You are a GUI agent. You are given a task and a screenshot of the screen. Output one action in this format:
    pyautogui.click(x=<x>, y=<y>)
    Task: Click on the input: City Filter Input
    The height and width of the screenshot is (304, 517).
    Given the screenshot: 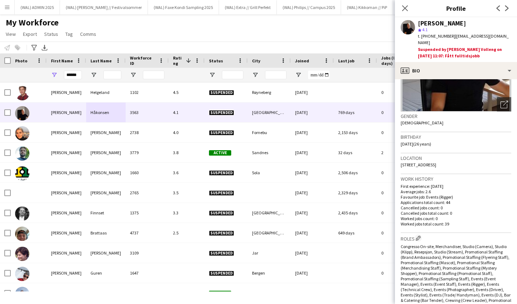 What is the action you would take?
    pyautogui.click(x=276, y=75)
    